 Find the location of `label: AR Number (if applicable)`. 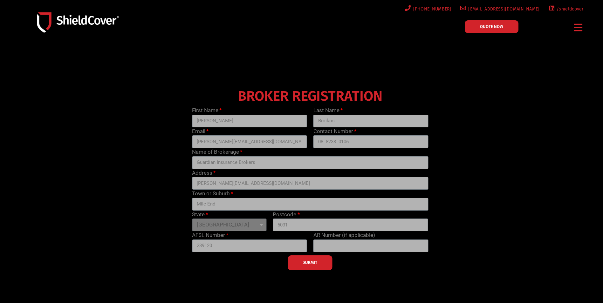

label: AR Number (if applicable) is located at coordinates (344, 235).